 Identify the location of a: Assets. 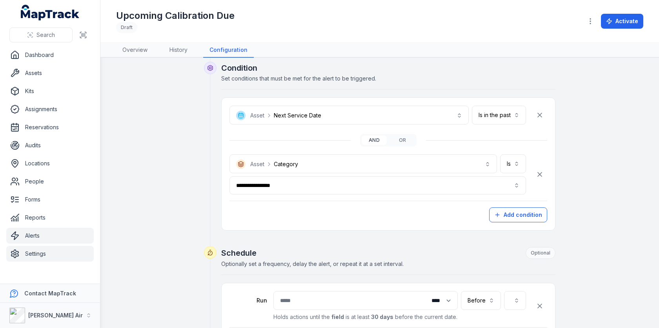
(50, 73).